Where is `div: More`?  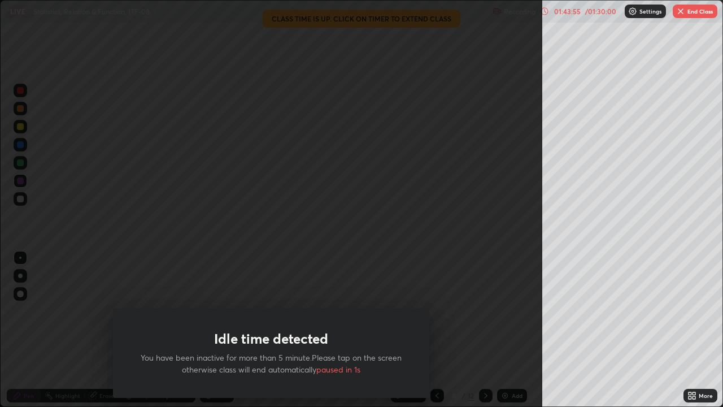
div: More is located at coordinates (706, 396).